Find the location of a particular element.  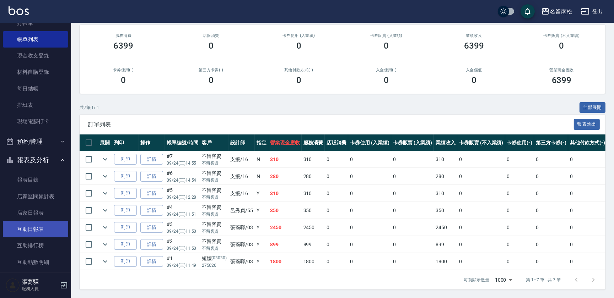

a: 互助排行榜 is located at coordinates (36, 246).